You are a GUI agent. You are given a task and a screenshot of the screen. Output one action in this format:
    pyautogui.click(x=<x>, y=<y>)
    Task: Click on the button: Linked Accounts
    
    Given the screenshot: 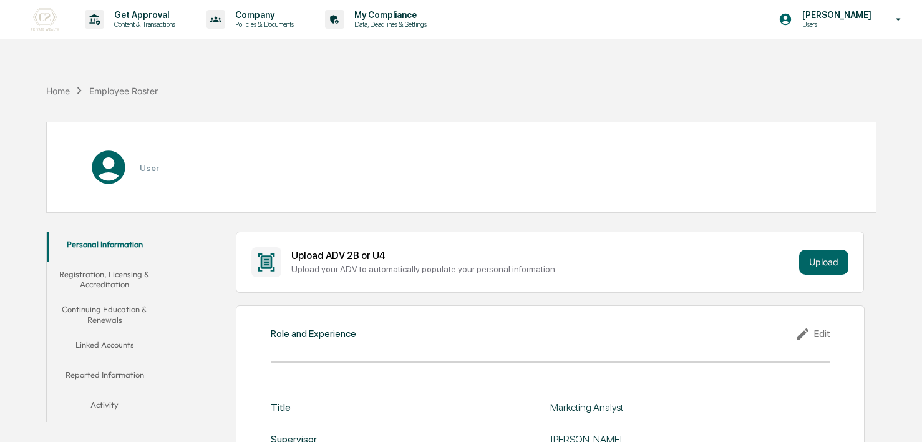 What is the action you would take?
    pyautogui.click(x=104, y=347)
    